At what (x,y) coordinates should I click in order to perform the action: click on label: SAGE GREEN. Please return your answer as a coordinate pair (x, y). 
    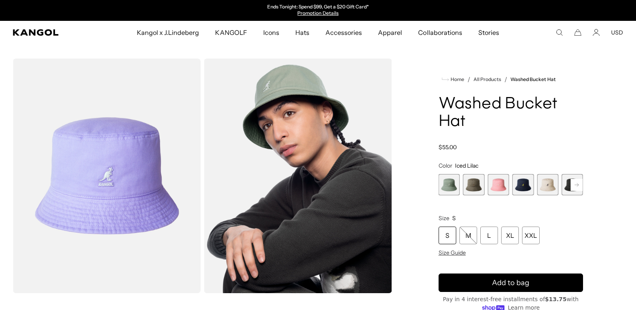
    Looking at the image, I should click on (449, 185).